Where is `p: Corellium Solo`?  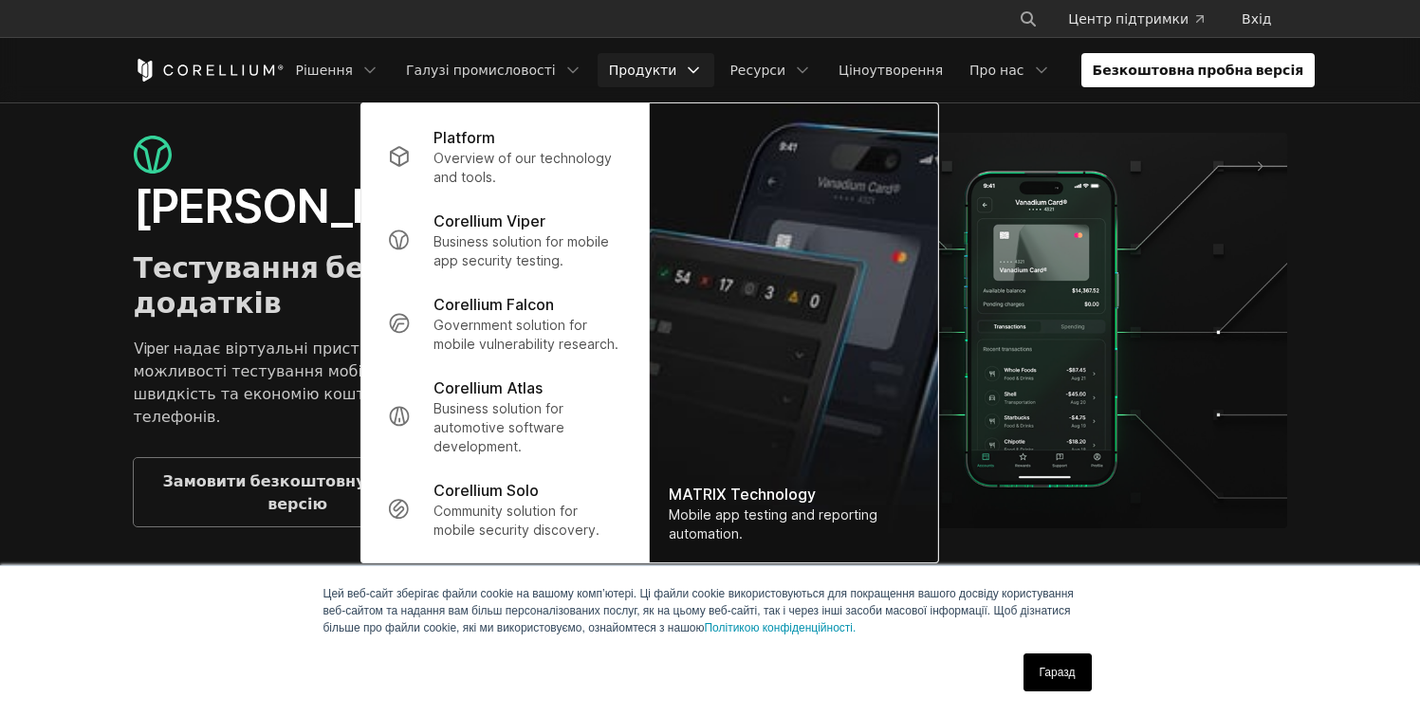
p: Corellium Solo is located at coordinates (486, 491).